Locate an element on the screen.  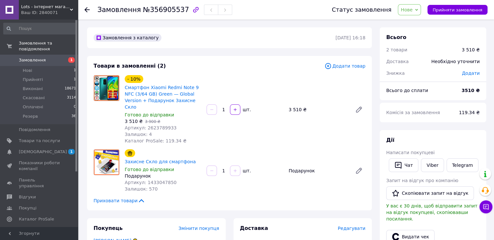
span: 0 is located at coordinates (75, 107).